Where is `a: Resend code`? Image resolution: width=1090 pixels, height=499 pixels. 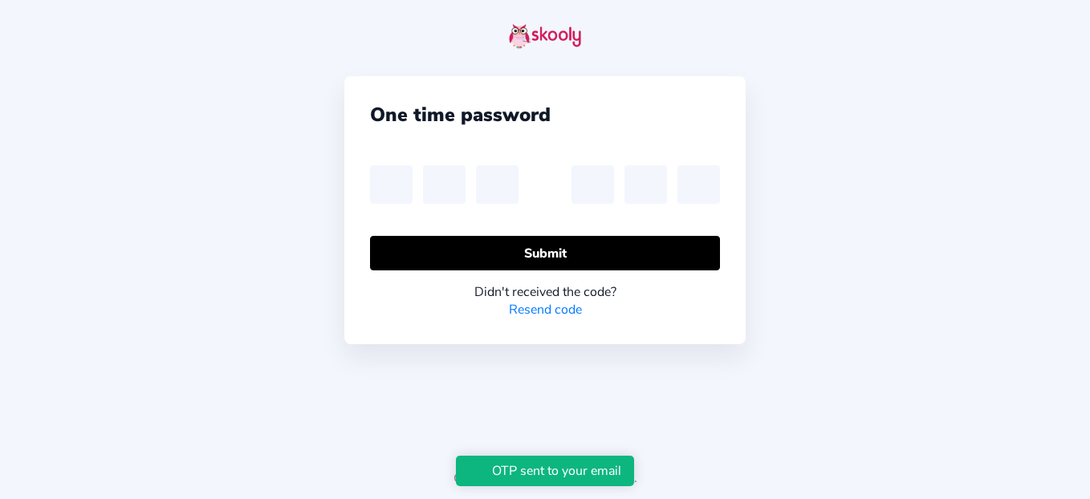
a: Resend code is located at coordinates (545, 310).